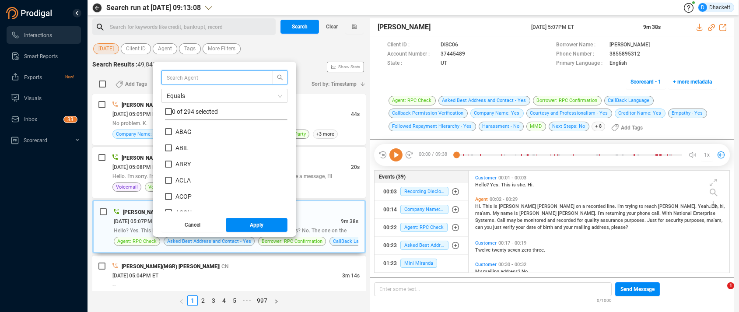 This screenshot has height=312, width=739. Describe the element at coordinates (332, 27) in the screenshot. I see `button: Clear` at that location.